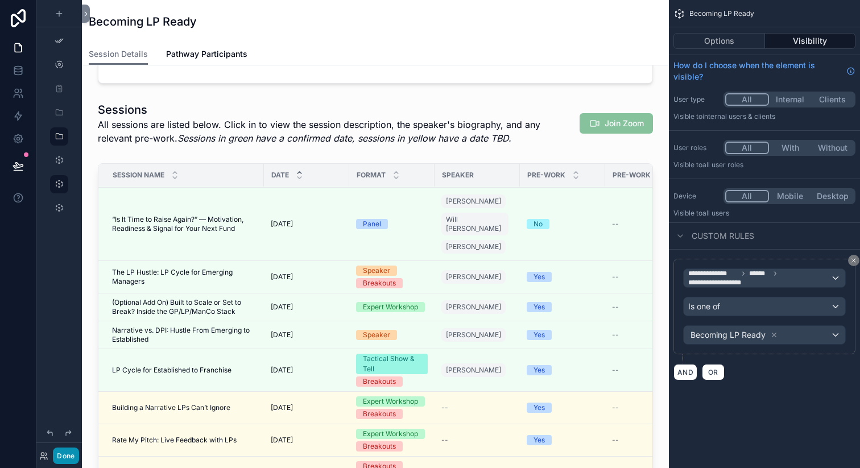 This screenshot has width=860, height=468. What do you see at coordinates (833, 196) in the screenshot?
I see `button: Desktop` at bounding box center [833, 196].